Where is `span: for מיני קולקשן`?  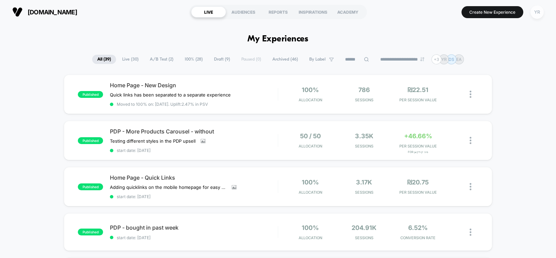 span: for מיני קולקשן is located at coordinates (418, 152).